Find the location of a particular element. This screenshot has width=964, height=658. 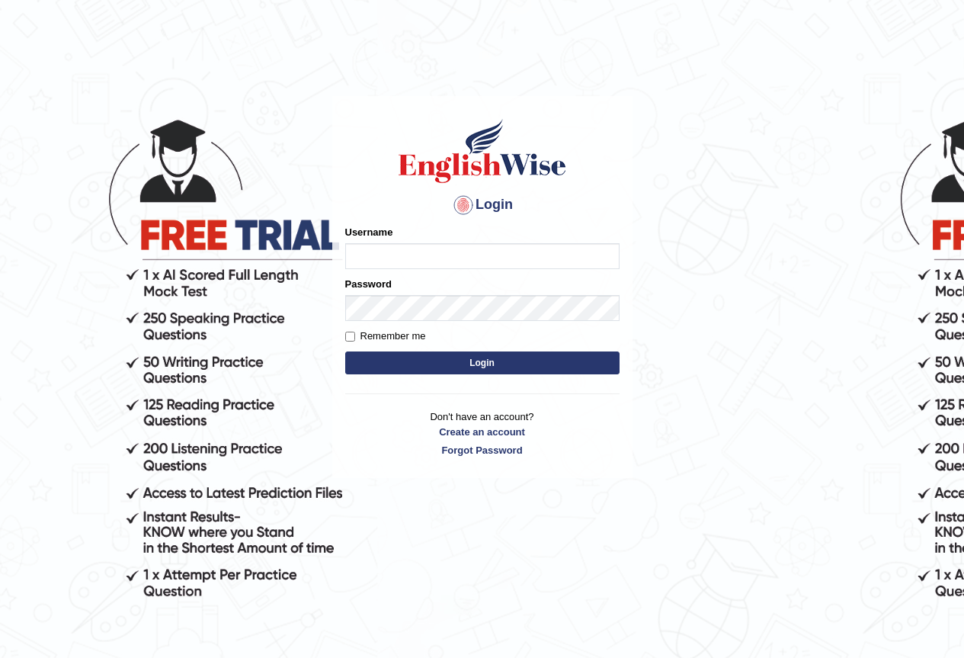

a: Forgot Password is located at coordinates (483, 450).